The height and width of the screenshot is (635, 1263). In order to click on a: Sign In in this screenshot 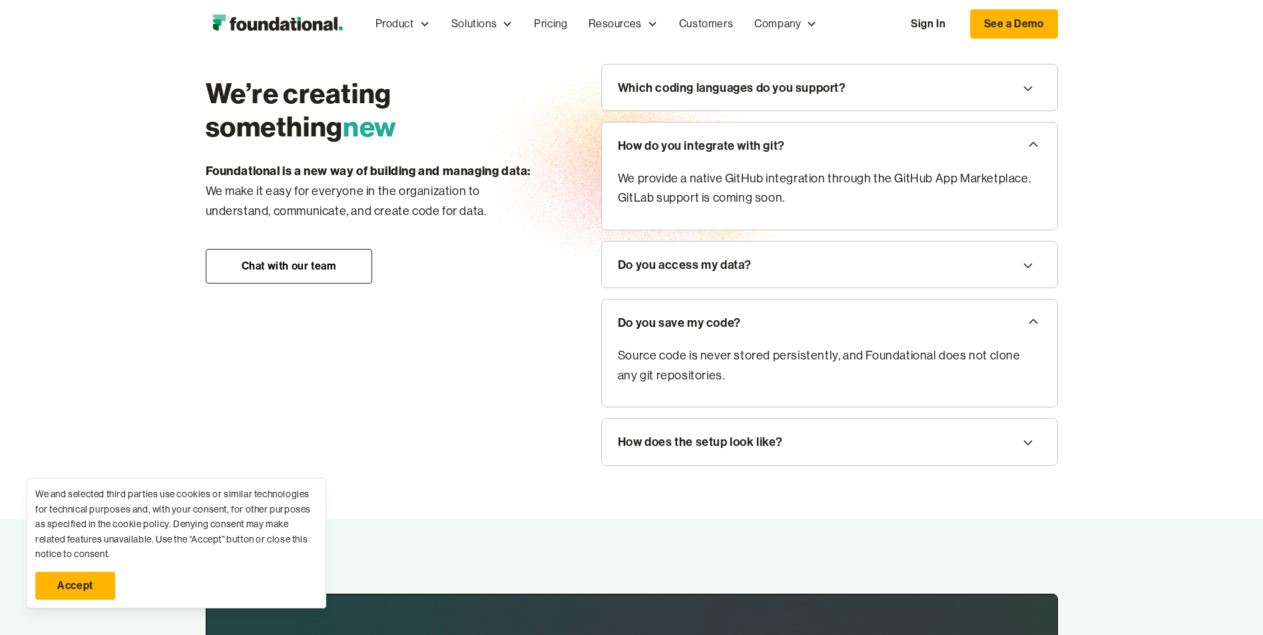, I will do `click(928, 24)`.